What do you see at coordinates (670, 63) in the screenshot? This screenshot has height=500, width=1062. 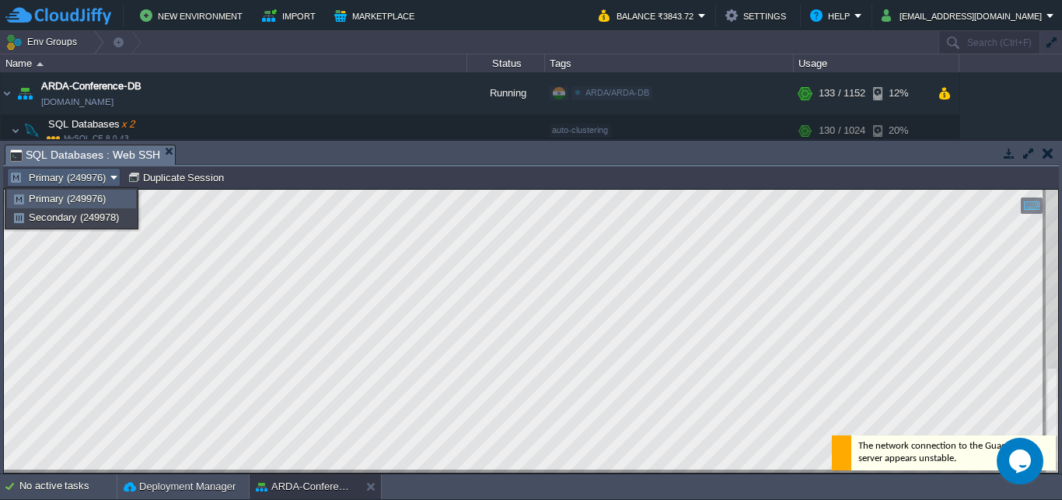 I see `div: Tags` at bounding box center [670, 63].